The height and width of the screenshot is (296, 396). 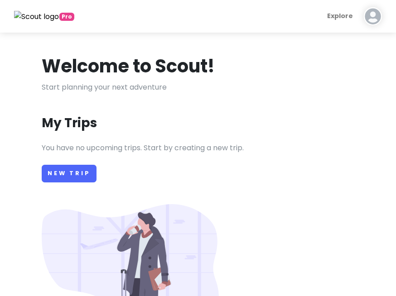 I want to click on h1: Welcome to Scout!, so click(x=128, y=66).